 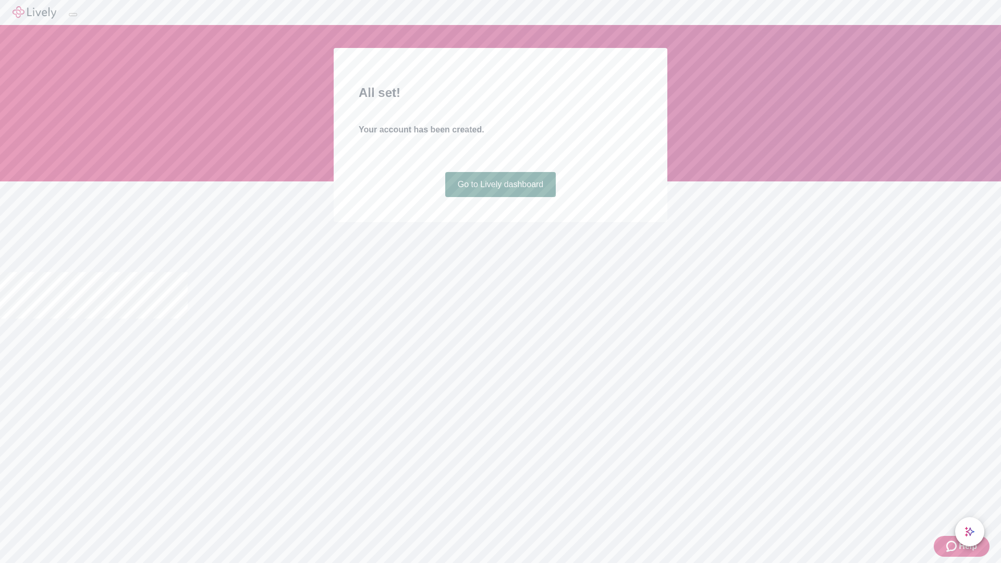 What do you see at coordinates (73, 15) in the screenshot?
I see `button: Log out` at bounding box center [73, 15].